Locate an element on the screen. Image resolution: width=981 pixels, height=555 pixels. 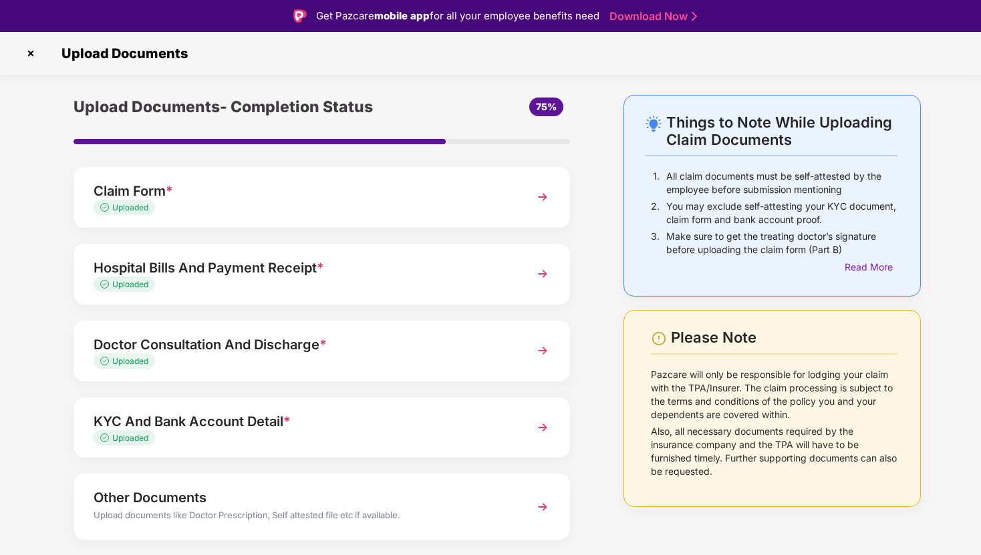
p: Make sure to get the treating doctor’s signature before uploading the claim form (Part B) is located at coordinates (782, 243).